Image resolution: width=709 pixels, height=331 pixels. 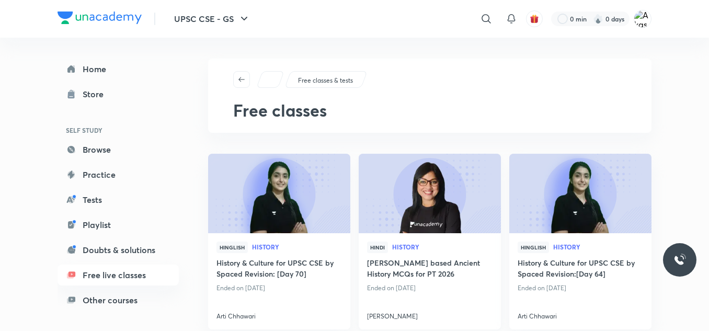 I want to click on img: Company Logo, so click(x=99, y=18).